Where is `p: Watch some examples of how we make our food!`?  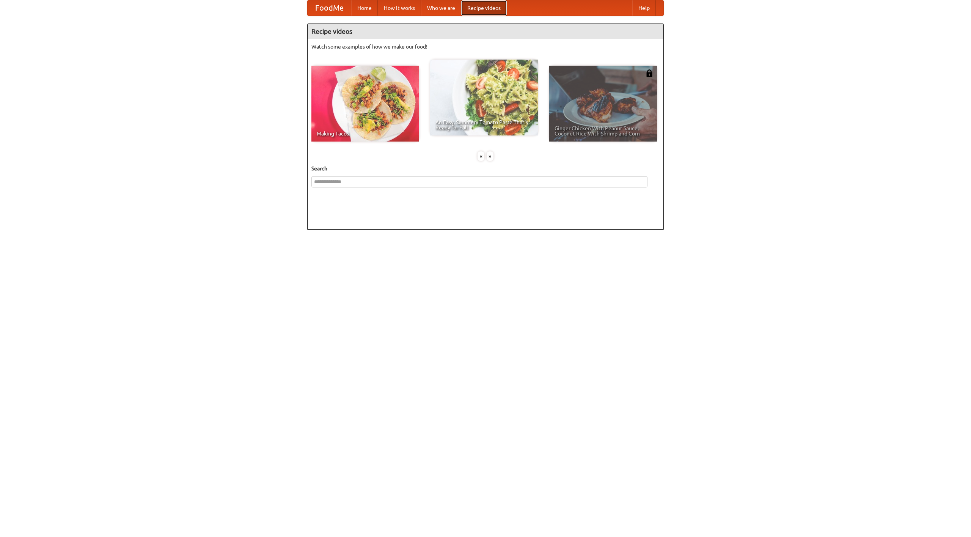
p: Watch some examples of how we make our food! is located at coordinates (486, 47).